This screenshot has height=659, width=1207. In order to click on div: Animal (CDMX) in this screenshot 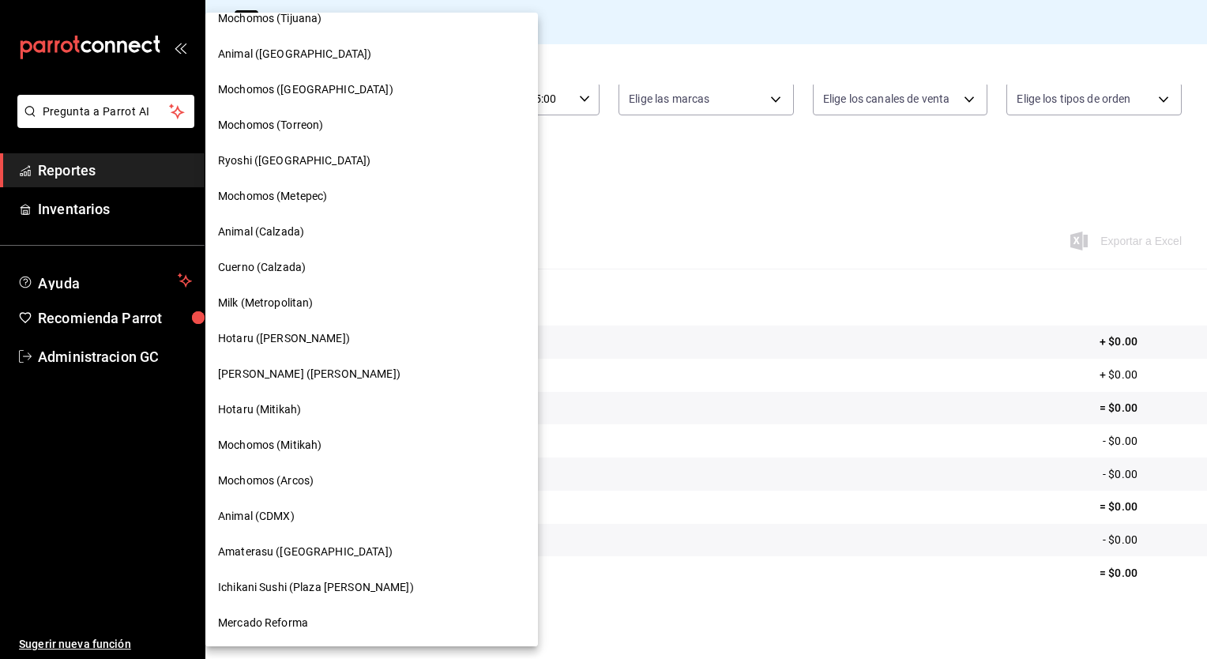, I will do `click(371, 516)`.